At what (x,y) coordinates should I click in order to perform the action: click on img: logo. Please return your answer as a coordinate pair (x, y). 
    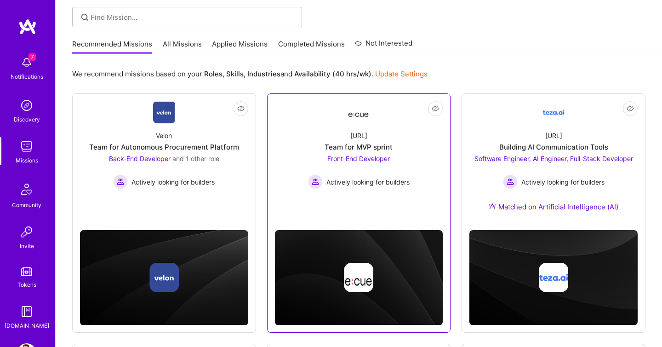
    Looking at the image, I should click on (28, 27).